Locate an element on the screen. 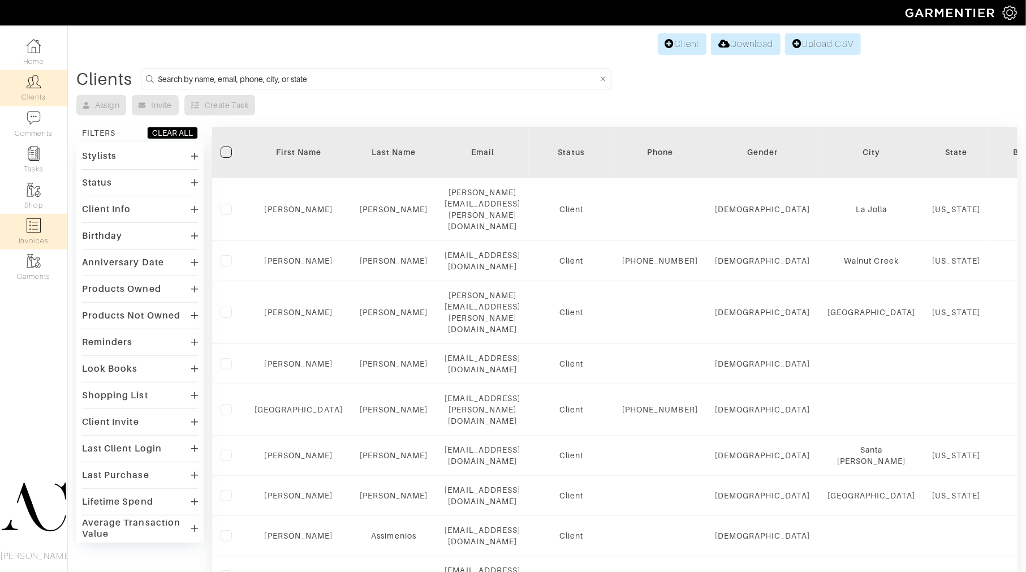  div: Last Name is located at coordinates (394, 152).